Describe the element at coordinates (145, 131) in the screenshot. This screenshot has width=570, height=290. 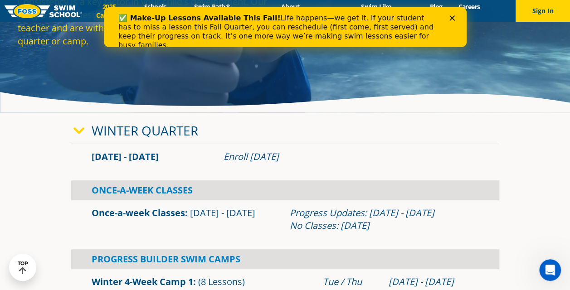
I see `a: Winter Quarter` at that location.